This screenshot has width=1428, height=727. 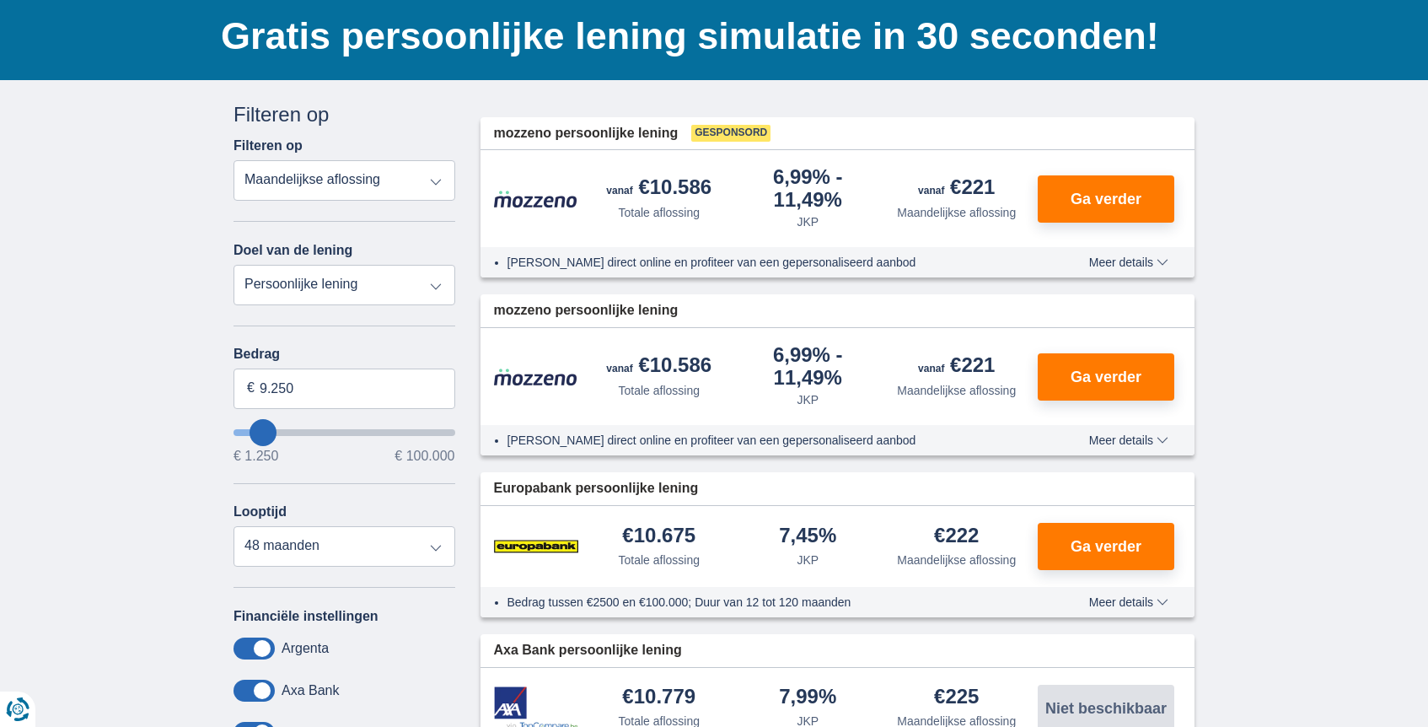 What do you see at coordinates (658, 697) in the screenshot?
I see `div: €10.779` at bounding box center [658, 697].